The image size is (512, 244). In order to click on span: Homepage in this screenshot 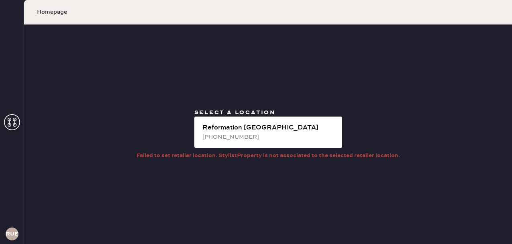, I will do `click(52, 12)`.